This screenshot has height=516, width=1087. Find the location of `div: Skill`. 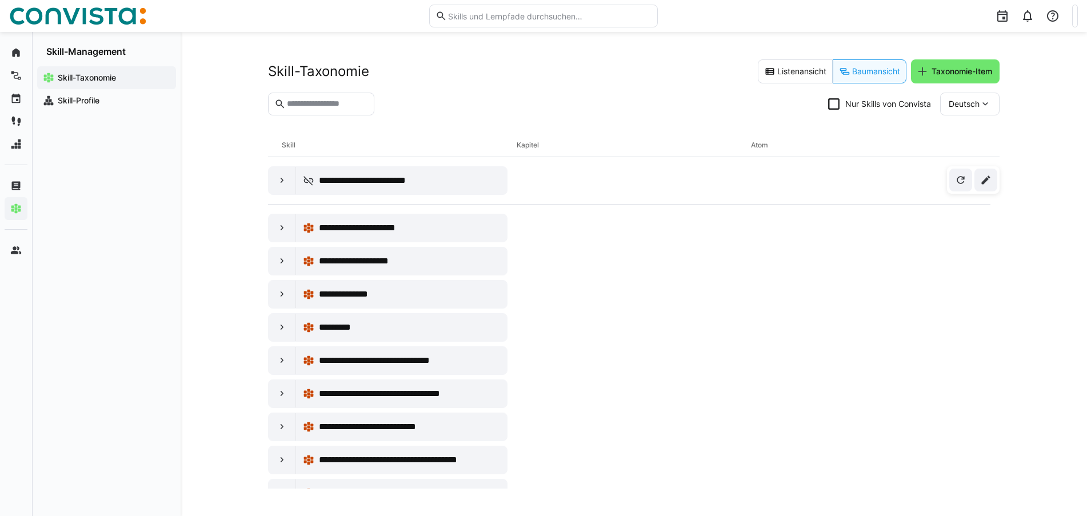

div: Skill is located at coordinates (399, 145).